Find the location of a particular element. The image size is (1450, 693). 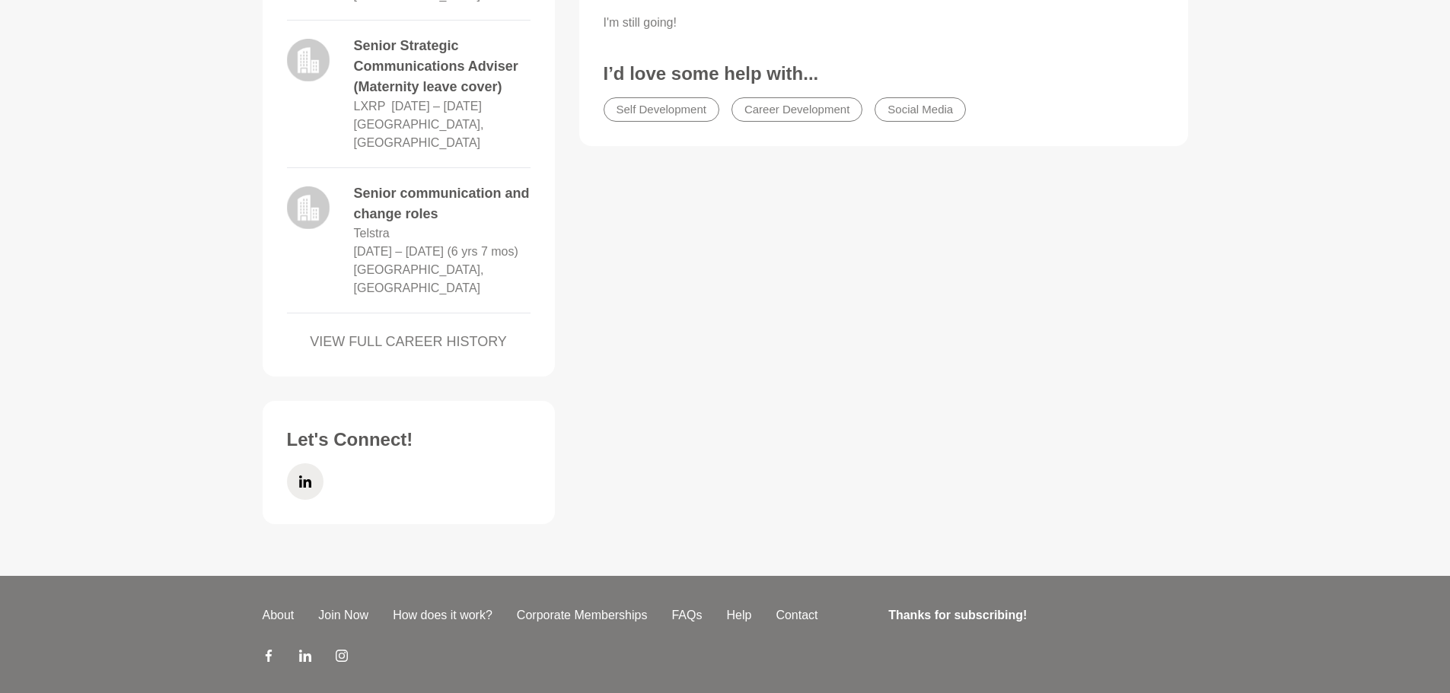

a: Instagram is located at coordinates (342, 658).